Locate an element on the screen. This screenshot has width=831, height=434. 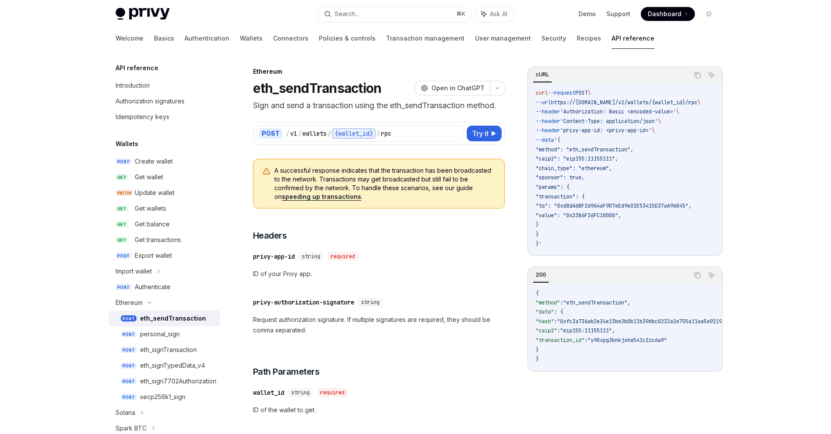
span: "y90vpg3bnkjxhw541c2zc6a9" is located at coordinates (627, 340).